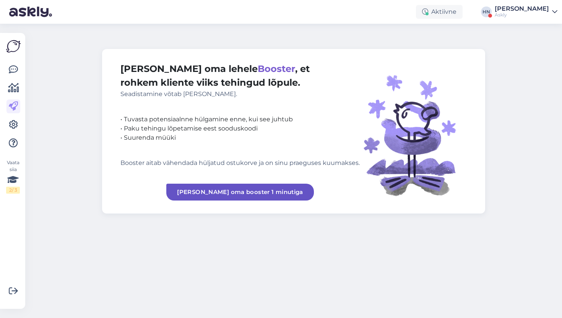 The width and height of the screenshot is (562, 318). I want to click on div: • Tuvasta potensiaalnne hülgamine enne, kui see juhtub, so click(240, 119).